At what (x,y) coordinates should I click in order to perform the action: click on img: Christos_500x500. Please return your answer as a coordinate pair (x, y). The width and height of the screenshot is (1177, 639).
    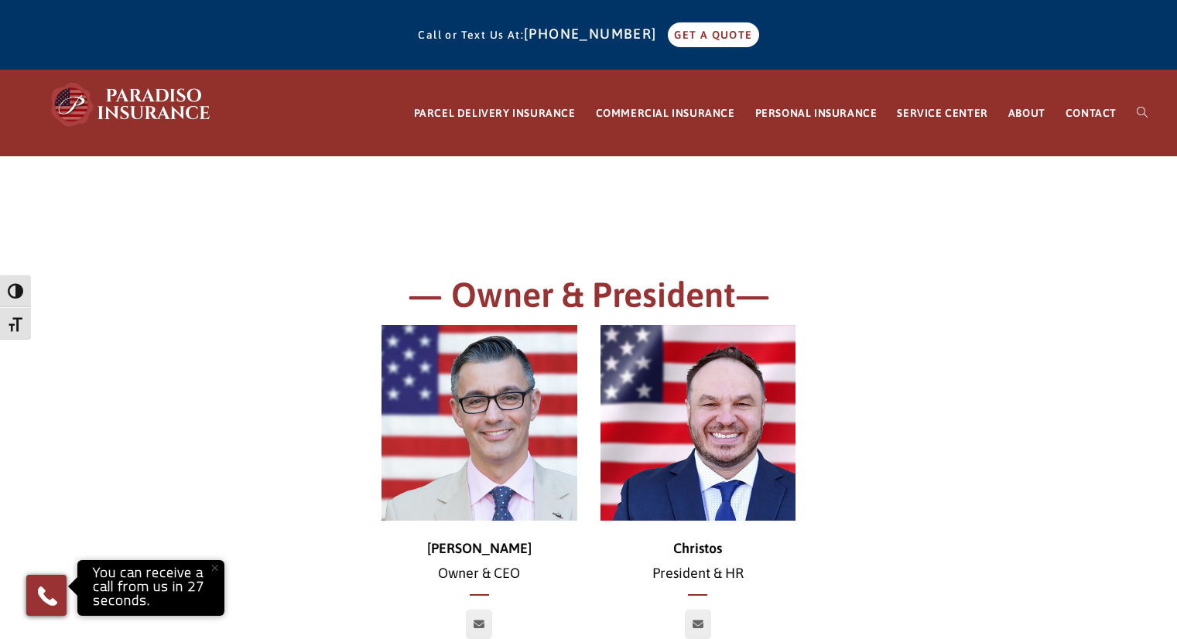
    Looking at the image, I should click on (698, 423).